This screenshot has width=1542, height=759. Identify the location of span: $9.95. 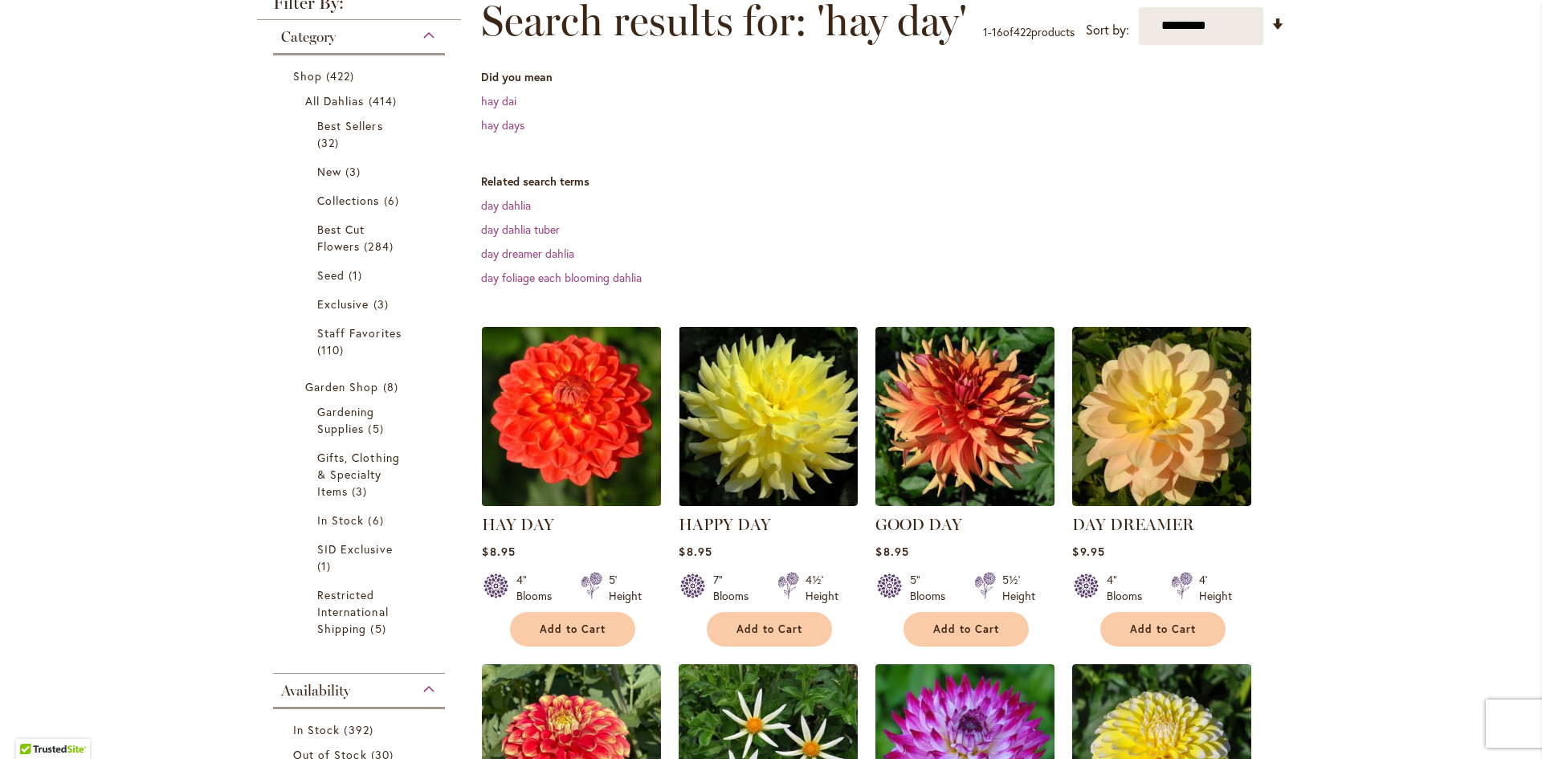
(1088, 551).